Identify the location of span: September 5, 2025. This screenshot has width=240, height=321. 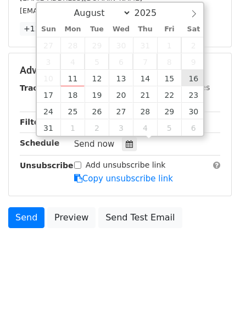
(170, 128).